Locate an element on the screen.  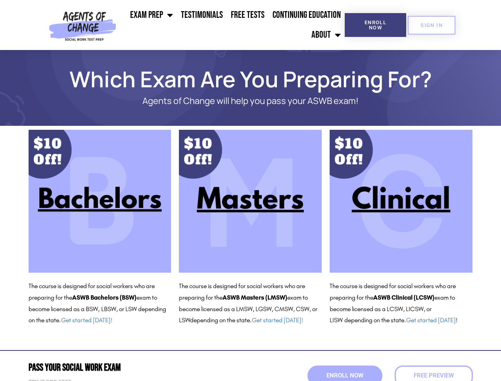
b: ASWB Bachelors (BSW) is located at coordinates (104, 297).